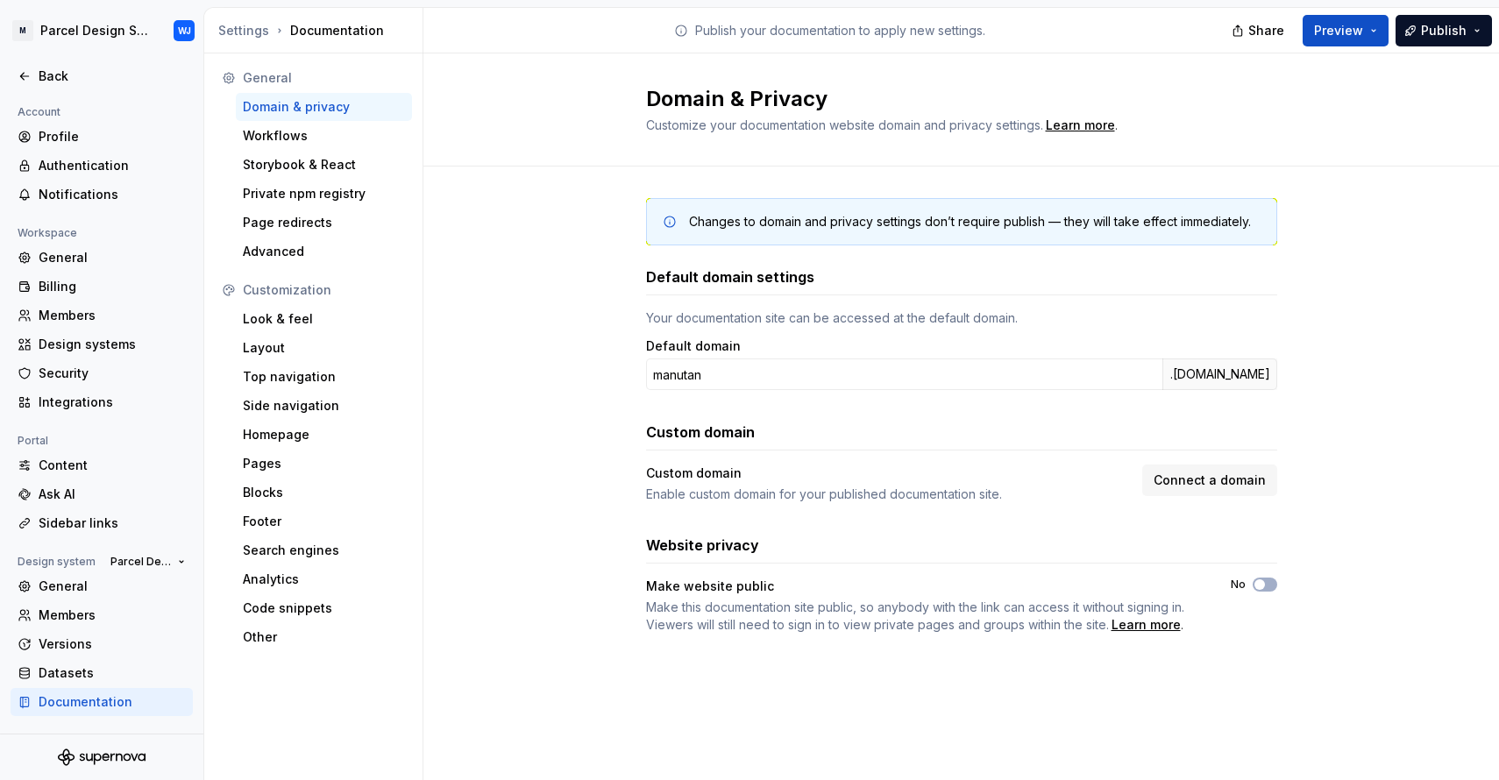  Describe the element at coordinates (1444, 31) in the screenshot. I see `span: Publish` at that location.